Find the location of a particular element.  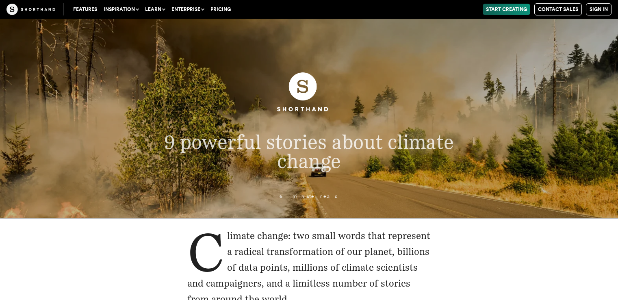

button: Enterprise is located at coordinates (188, 9).